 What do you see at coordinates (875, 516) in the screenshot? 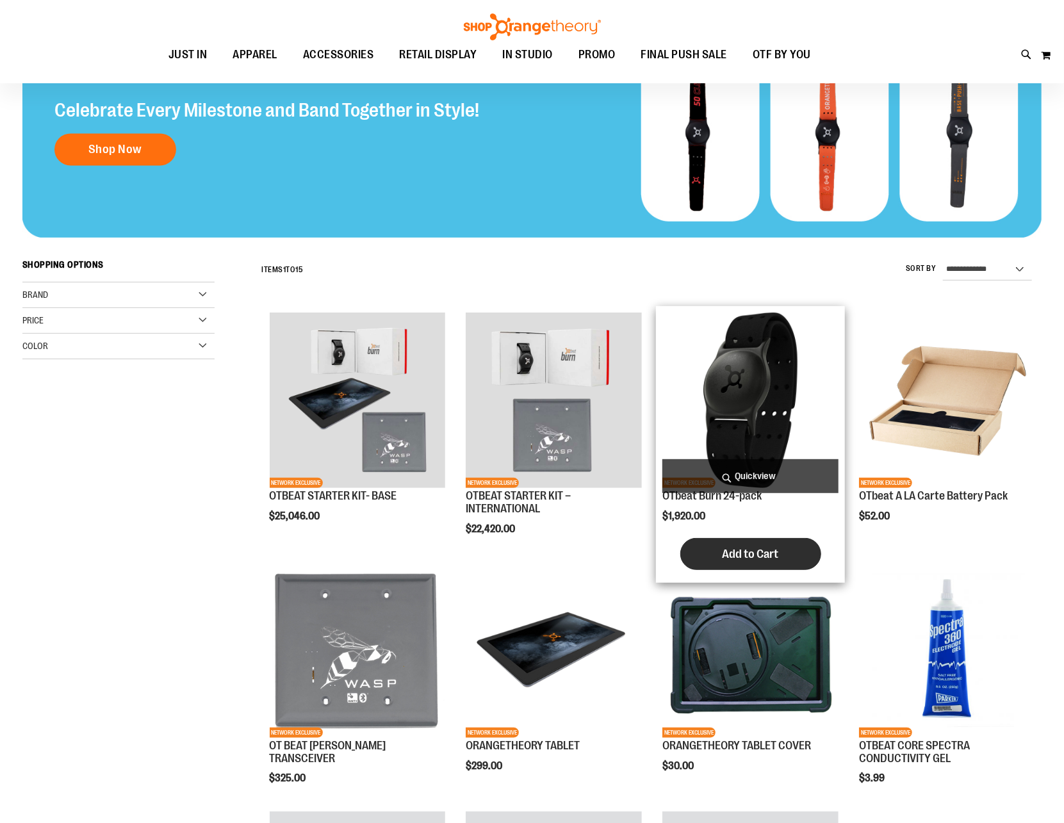
I see `span: $52.00` at bounding box center [875, 516].